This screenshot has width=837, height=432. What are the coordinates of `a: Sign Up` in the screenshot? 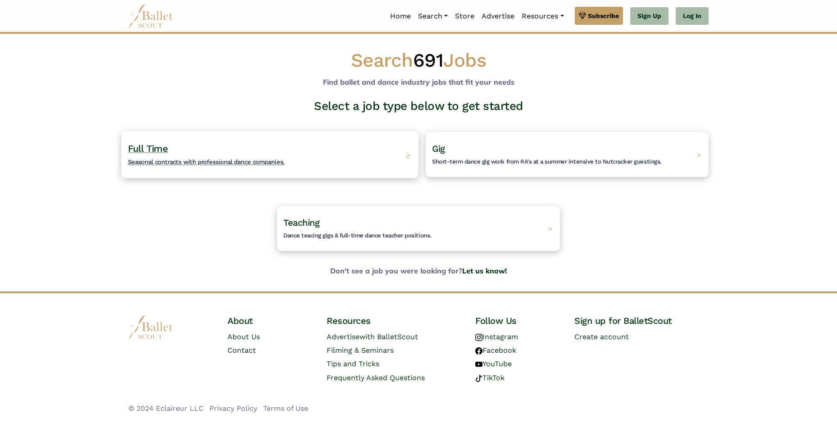 It's located at (649, 16).